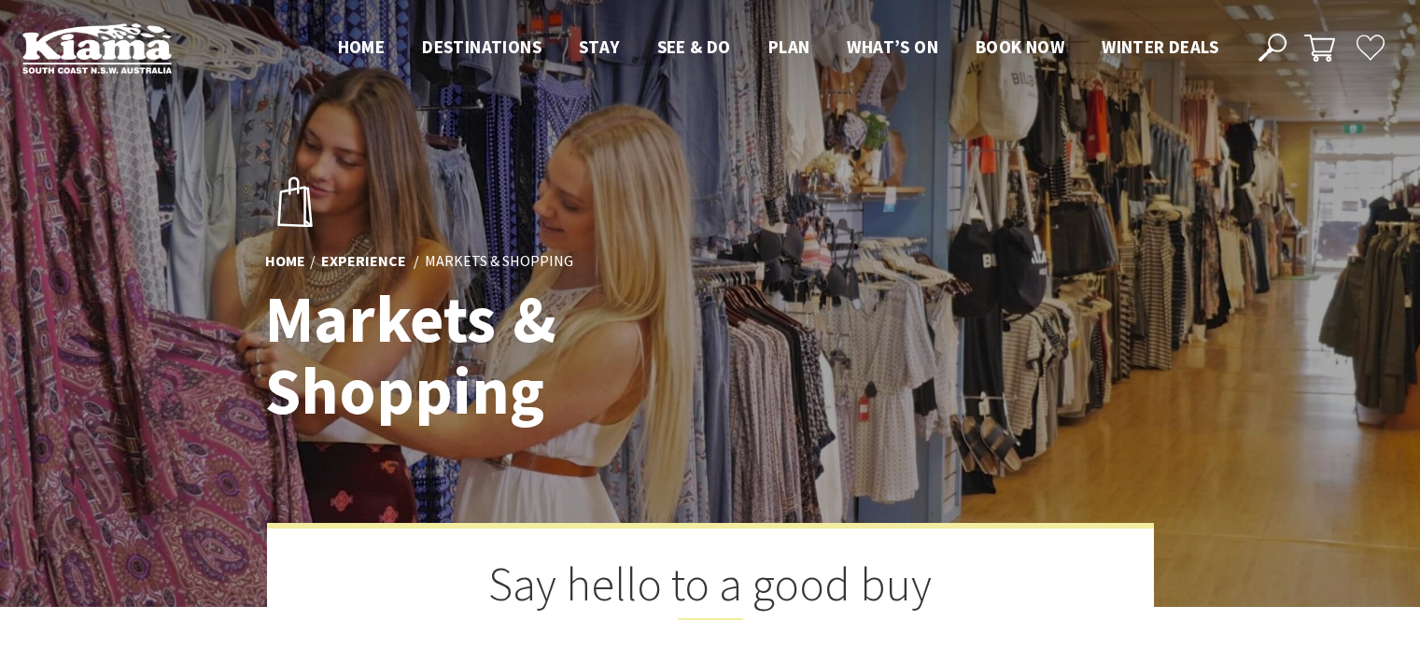 The width and height of the screenshot is (1420, 649). Describe the element at coordinates (1160, 47) in the screenshot. I see `span: Winter Deals` at that location.